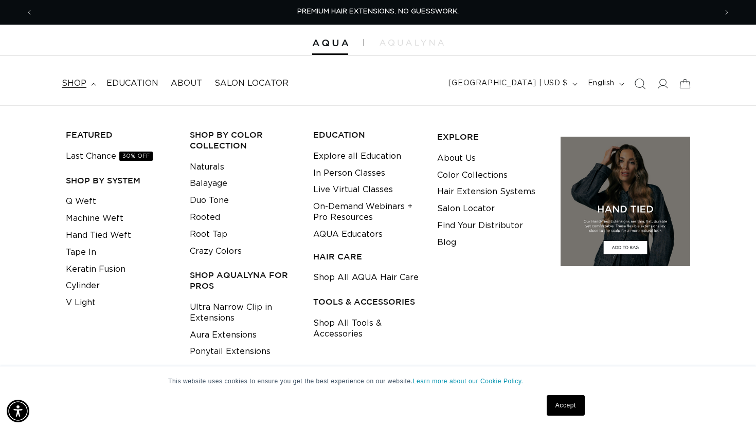  I want to click on button: Next announcement, so click(727, 12).